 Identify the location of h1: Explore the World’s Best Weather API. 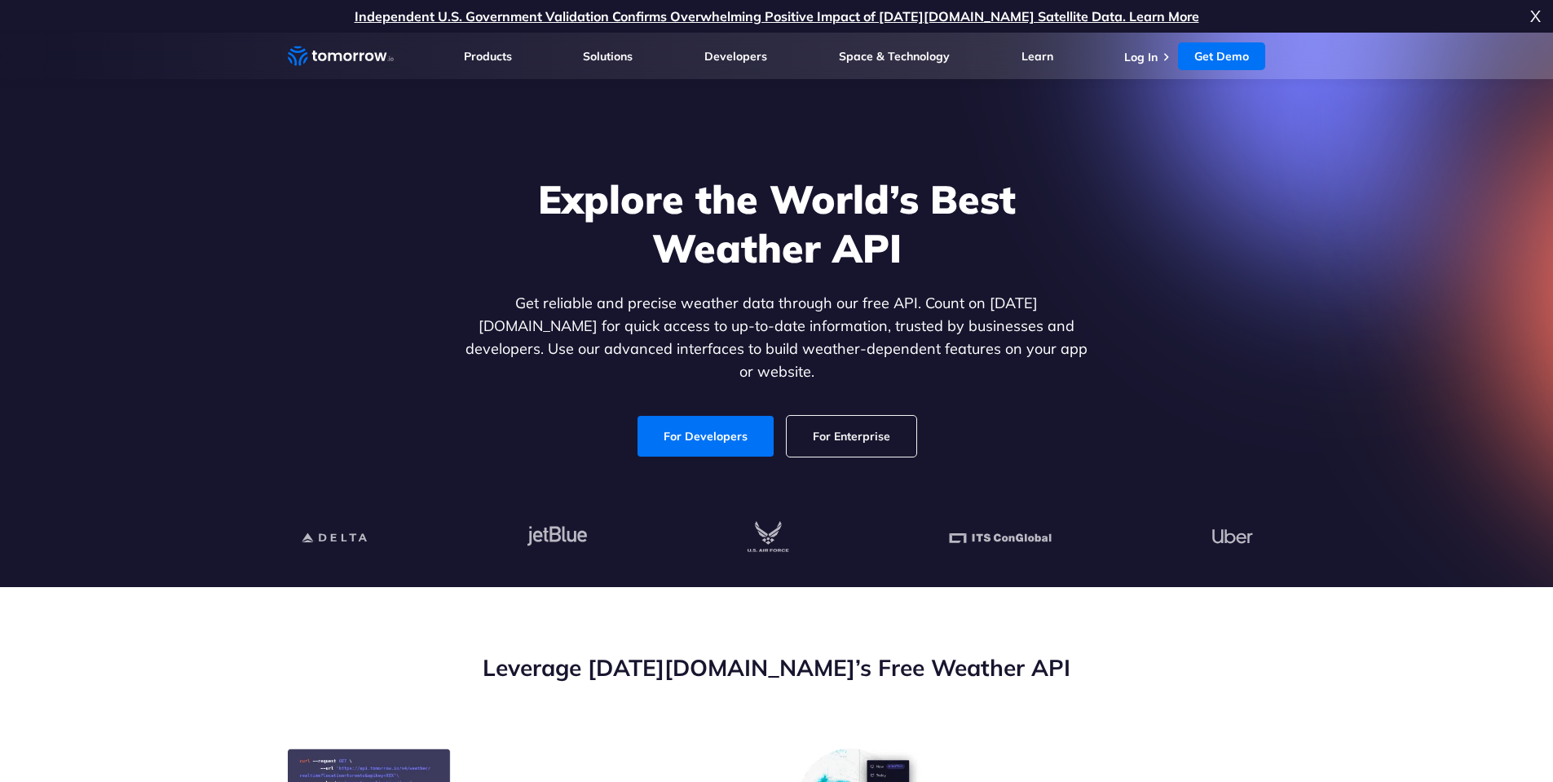
(777, 223).